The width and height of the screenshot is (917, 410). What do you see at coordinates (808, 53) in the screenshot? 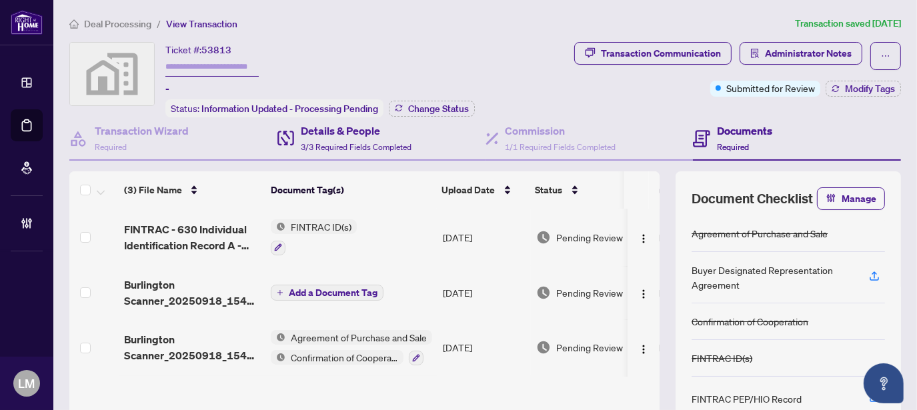
I see `span: Administrator Notes` at bounding box center [808, 53].